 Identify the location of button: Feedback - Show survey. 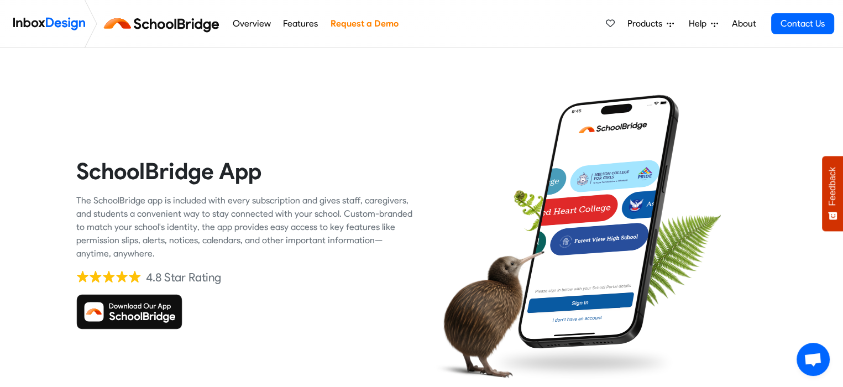
(833, 193).